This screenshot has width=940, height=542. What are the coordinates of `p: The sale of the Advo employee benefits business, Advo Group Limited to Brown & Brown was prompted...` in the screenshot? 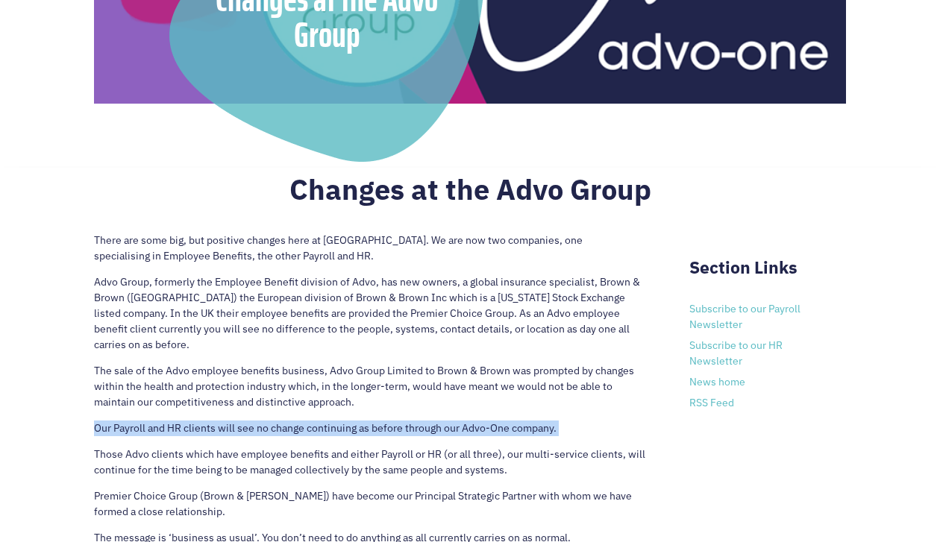 It's located at (371, 391).